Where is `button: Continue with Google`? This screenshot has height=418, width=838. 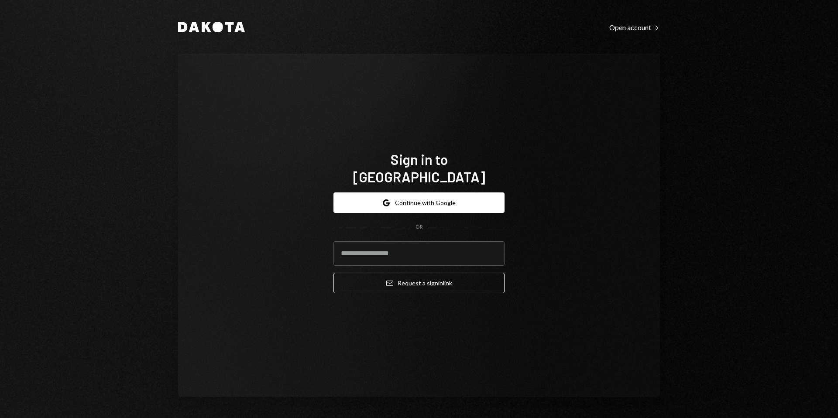 button: Continue with Google is located at coordinates (419, 202).